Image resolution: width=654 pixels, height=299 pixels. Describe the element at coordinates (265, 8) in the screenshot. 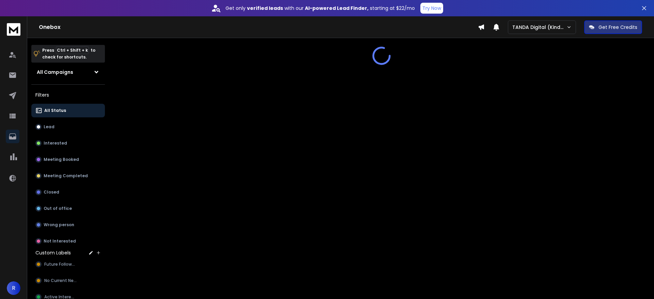

I see `strong: verified leads` at that location.